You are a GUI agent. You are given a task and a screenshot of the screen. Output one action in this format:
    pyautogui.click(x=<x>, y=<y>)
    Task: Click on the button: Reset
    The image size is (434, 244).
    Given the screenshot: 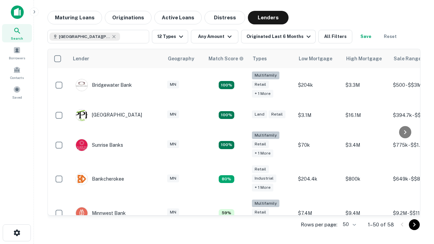 What is the action you would take?
    pyautogui.click(x=390, y=37)
    